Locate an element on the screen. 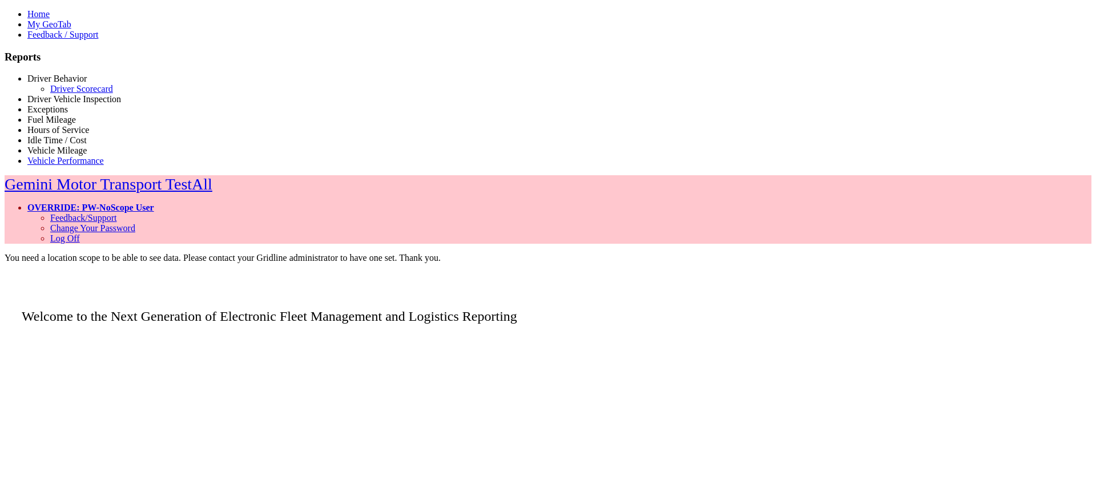 Image resolution: width=1096 pixels, height=496 pixels. a: Hours of Service is located at coordinates (58, 130).